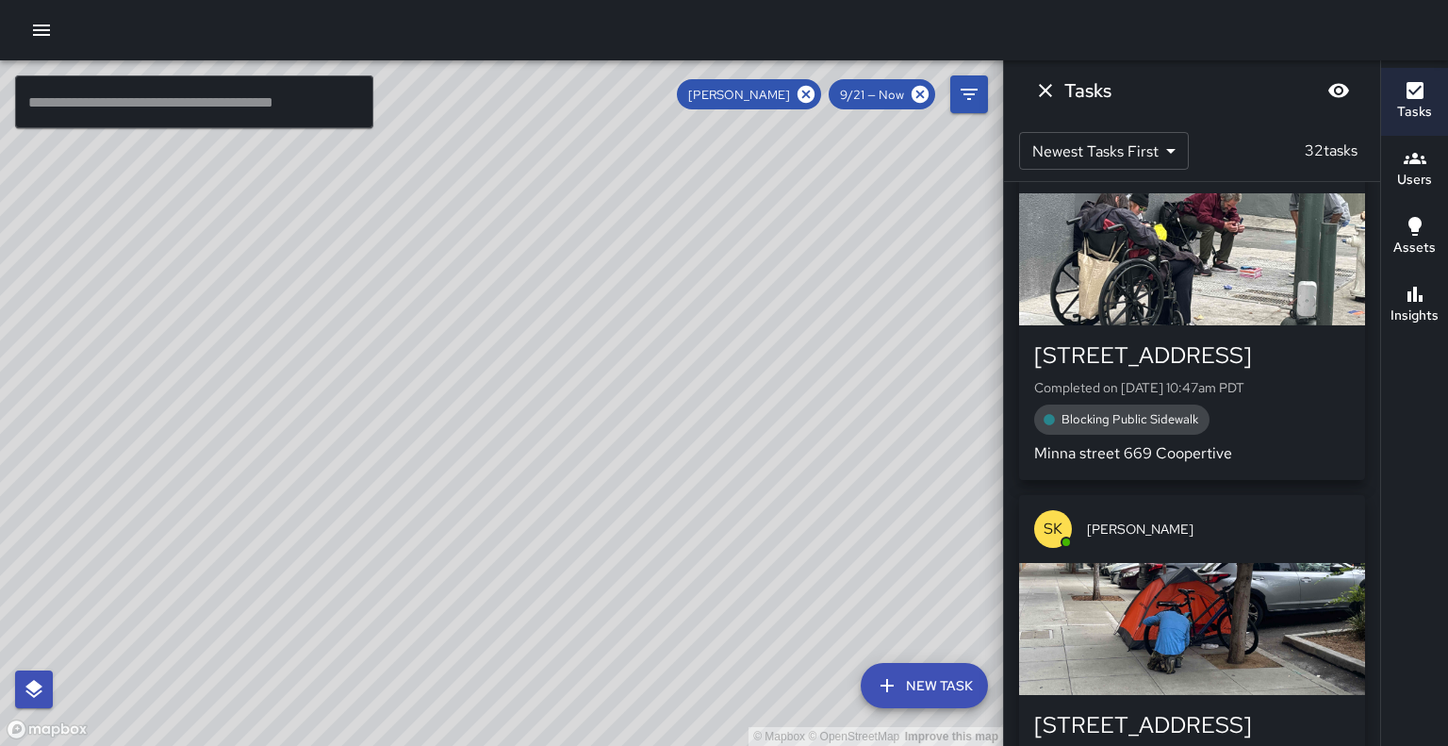 This screenshot has width=1448, height=746. Describe the element at coordinates (1414, 316) in the screenshot. I see `h6: Insights` at that location.